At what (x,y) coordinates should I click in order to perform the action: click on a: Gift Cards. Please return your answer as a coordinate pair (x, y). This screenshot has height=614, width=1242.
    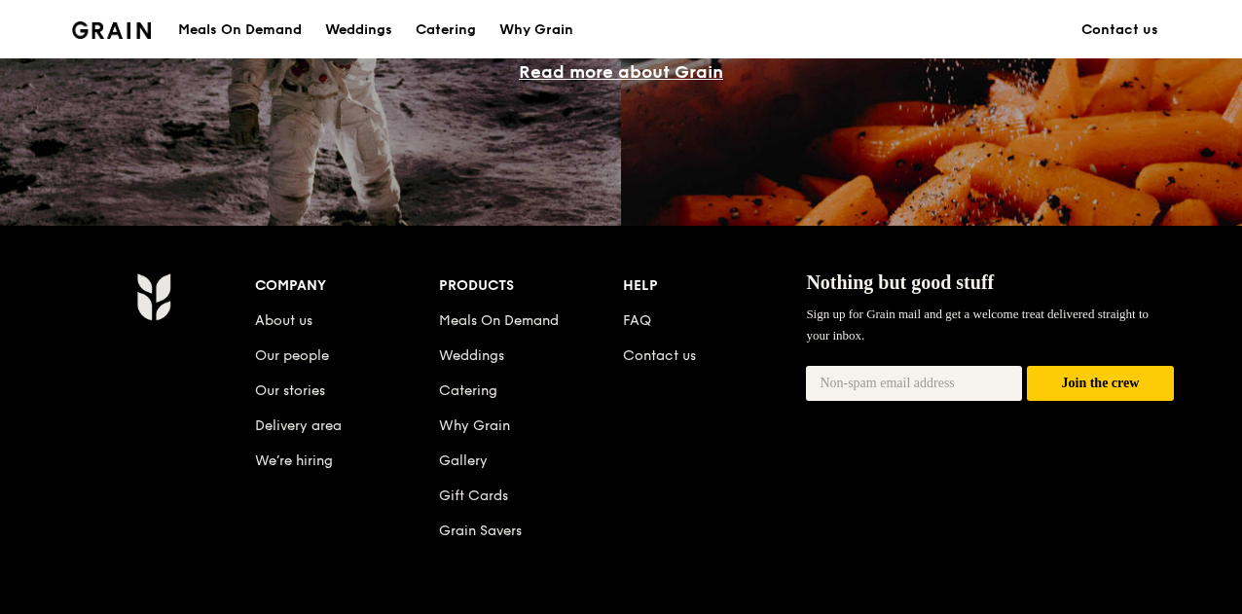
    Looking at the image, I should click on (473, 495).